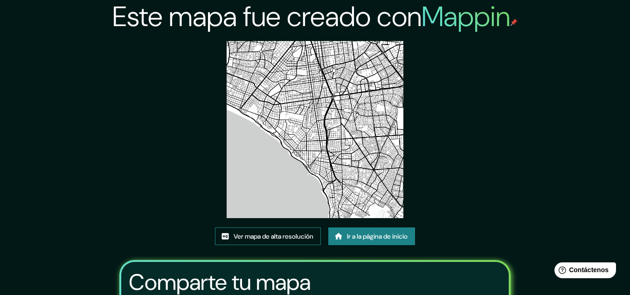  Describe the element at coordinates (372, 236) in the screenshot. I see `a: Ir a la página de inicio` at that location.